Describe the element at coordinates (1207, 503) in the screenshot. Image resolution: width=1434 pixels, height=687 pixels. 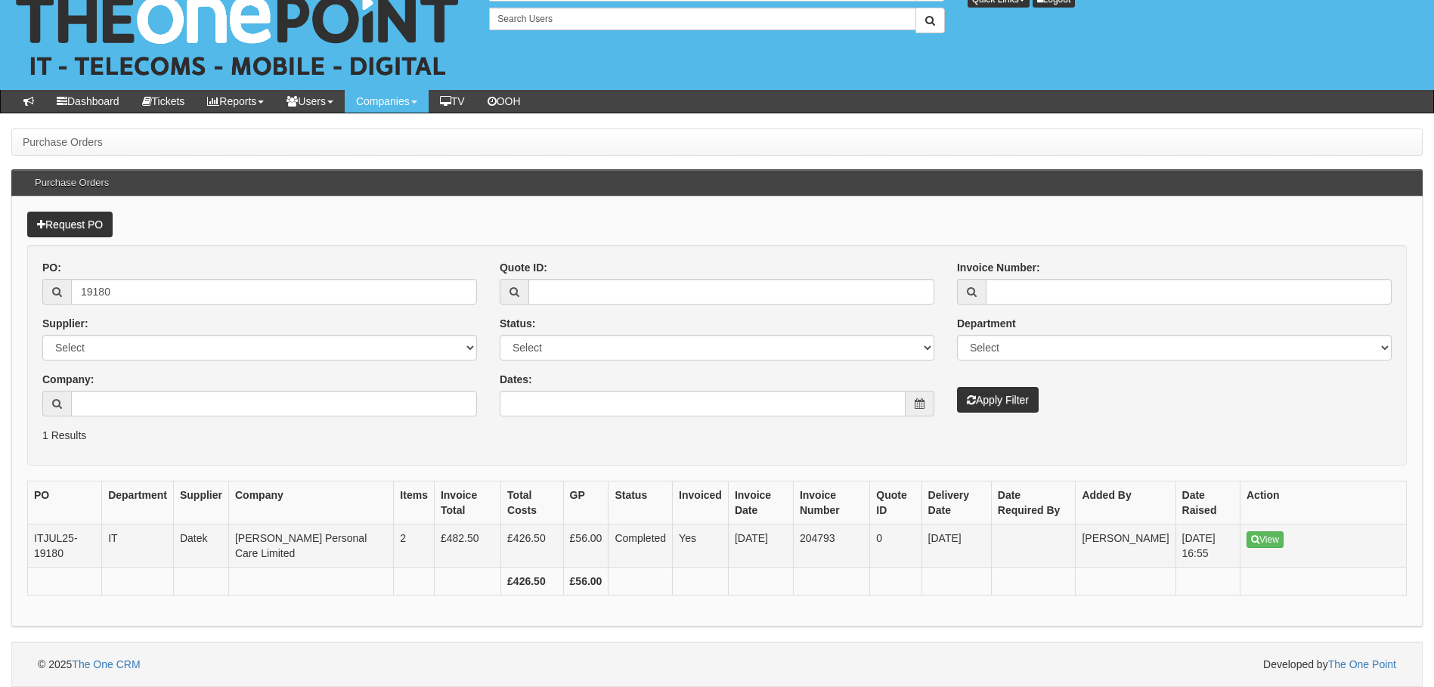
I see `th: Date Raised` at that location.